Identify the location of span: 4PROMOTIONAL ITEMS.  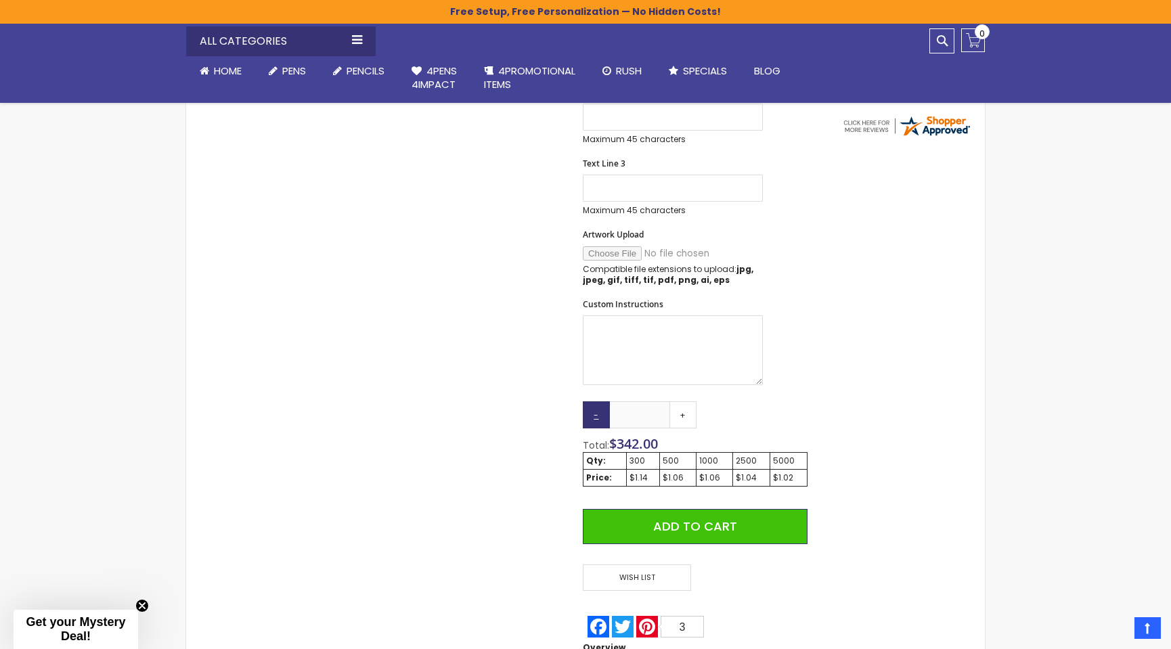
(529, 77).